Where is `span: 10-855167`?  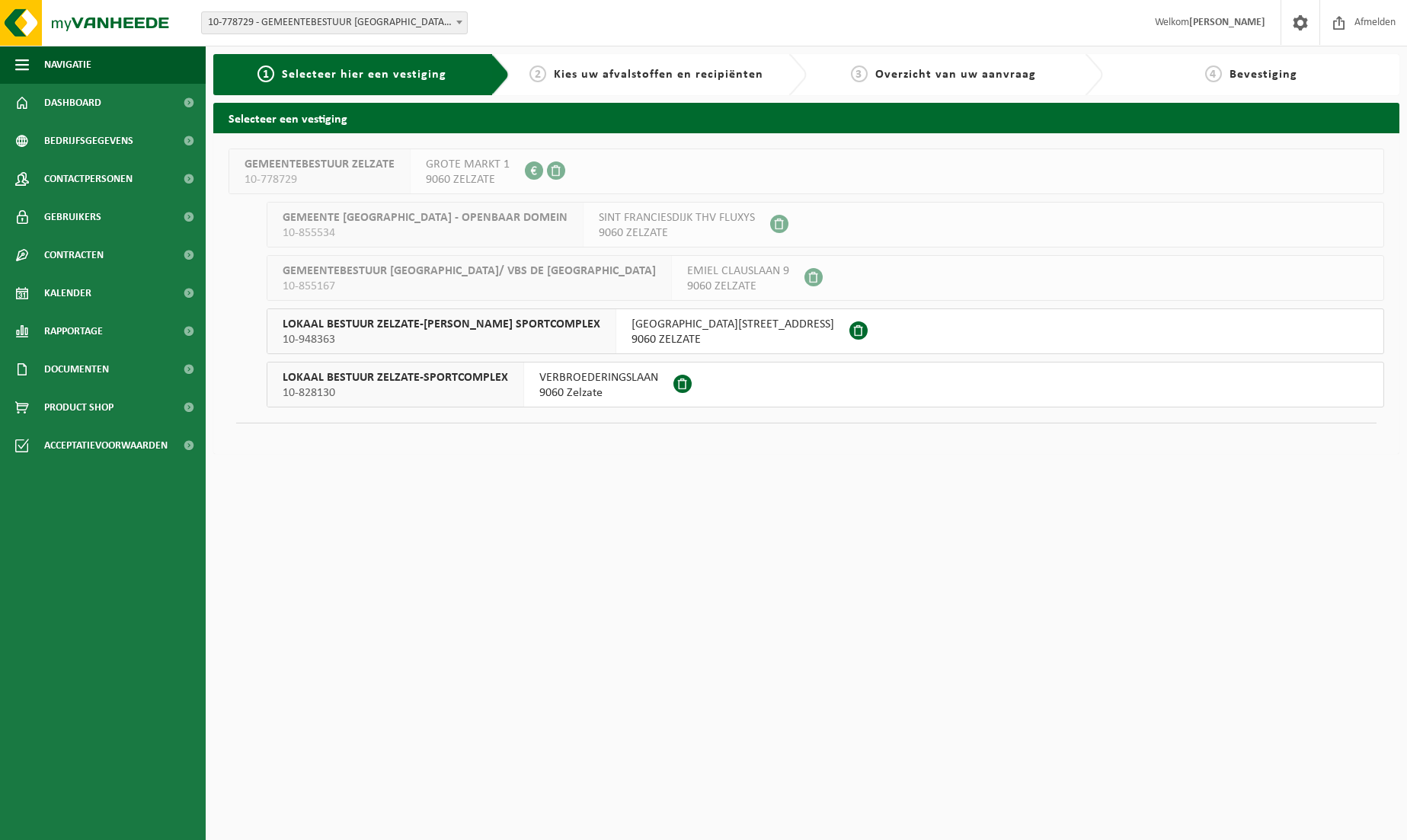
span: 10-855167 is located at coordinates (469, 286).